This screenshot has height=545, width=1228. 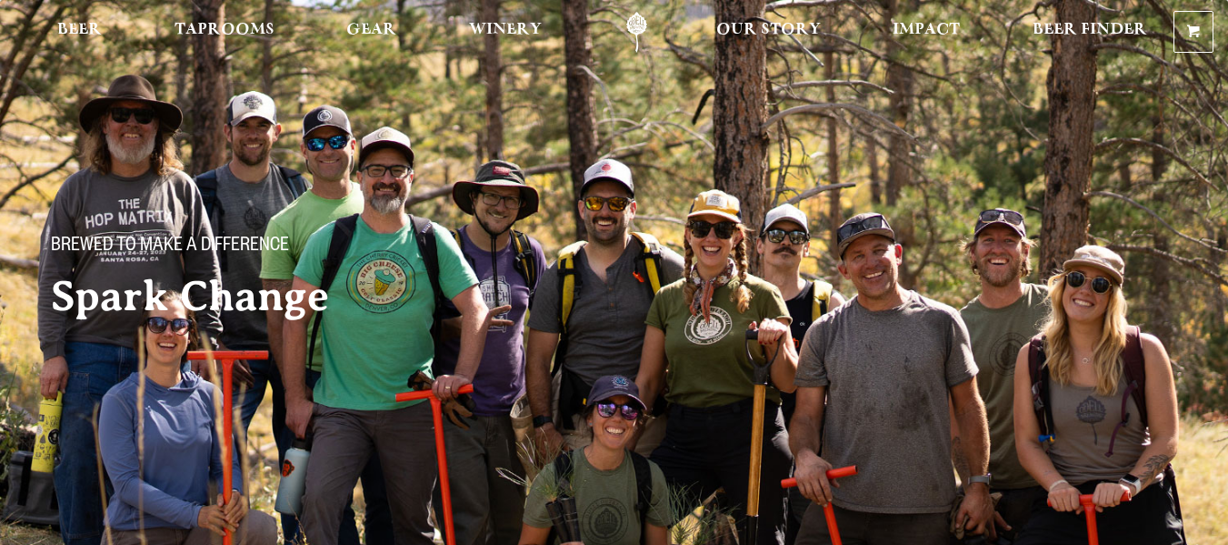 What do you see at coordinates (636, 32) in the screenshot?
I see `a: Odell Home` at bounding box center [636, 32].